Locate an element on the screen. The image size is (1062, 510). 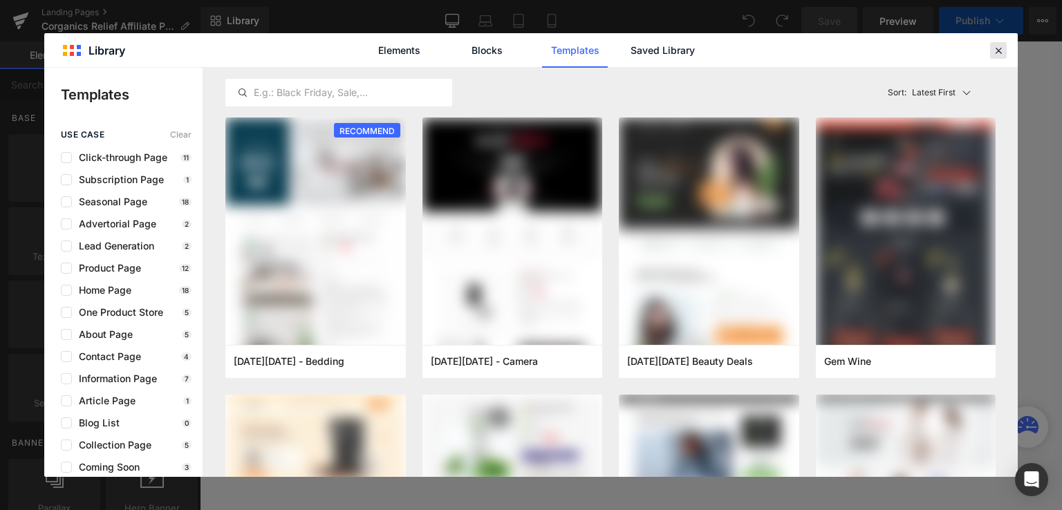
img: 415fe324-69a9-4270-94dc-8478512c9daa.png is located at coordinates (906, 239).